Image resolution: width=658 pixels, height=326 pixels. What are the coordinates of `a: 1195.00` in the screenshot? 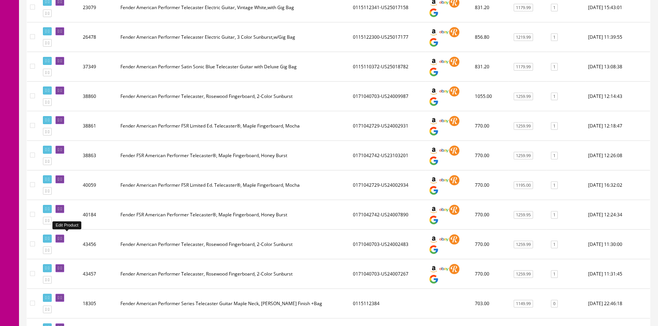 It's located at (523, 185).